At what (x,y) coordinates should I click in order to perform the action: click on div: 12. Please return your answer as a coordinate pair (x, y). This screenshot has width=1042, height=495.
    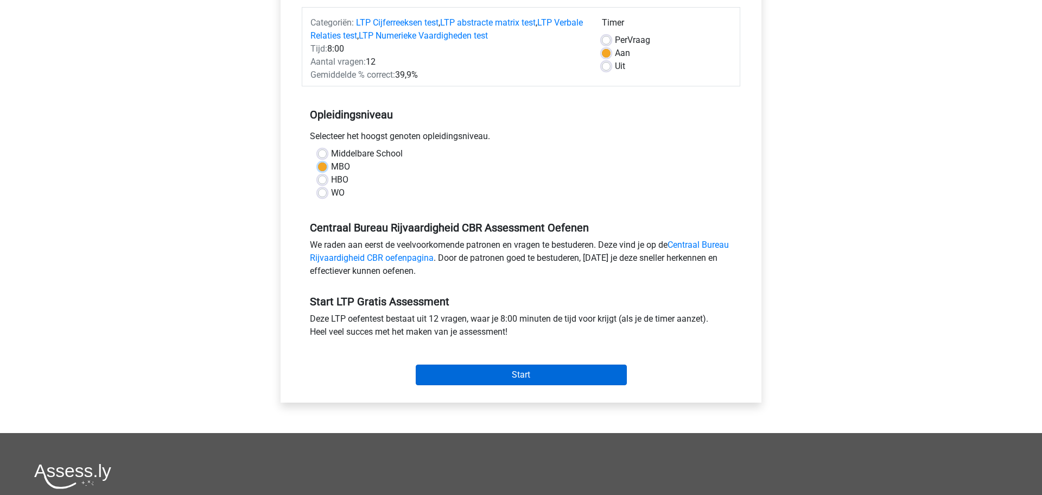
    Looking at the image, I should click on (448, 62).